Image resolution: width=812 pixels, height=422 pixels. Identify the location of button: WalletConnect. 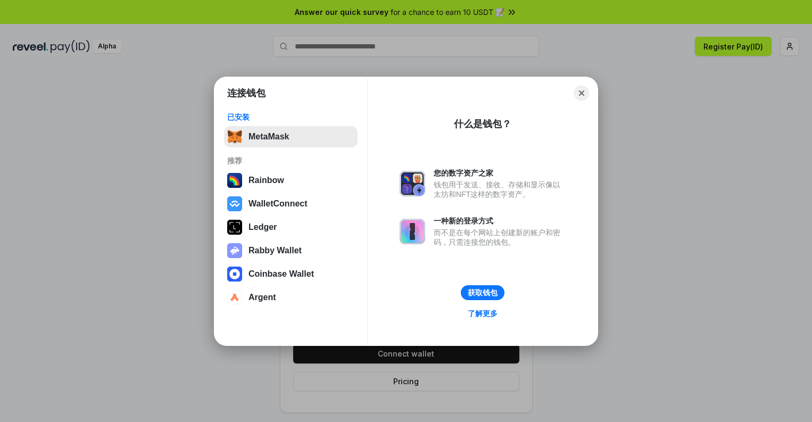
(291, 204).